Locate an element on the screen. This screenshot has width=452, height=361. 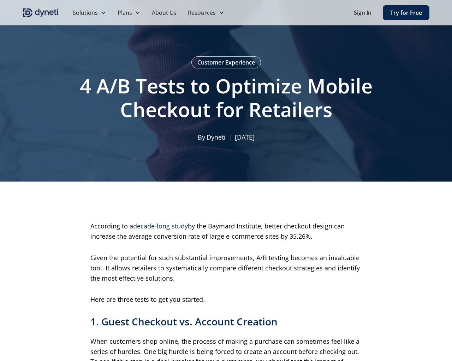
p: Given the potential for such substantial improvements, A/B testing becomes an invaluable tool. It... is located at coordinates (226, 268).